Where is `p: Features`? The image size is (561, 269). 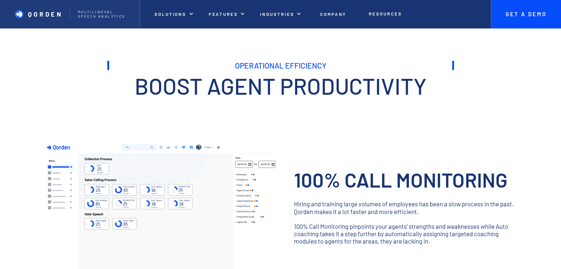 p: Features is located at coordinates (224, 14).